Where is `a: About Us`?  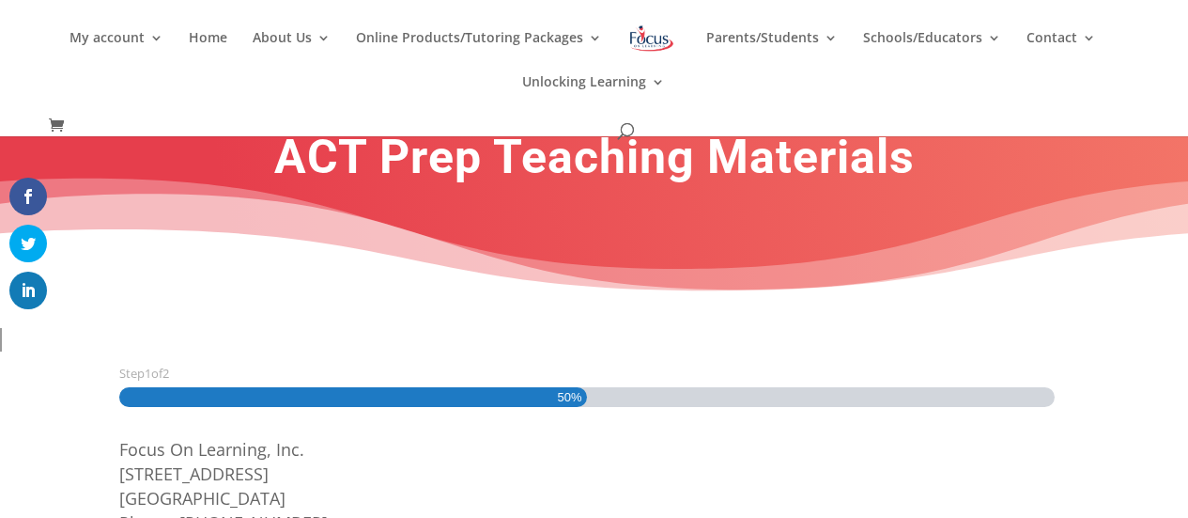 a: About Us is located at coordinates (291, 53).